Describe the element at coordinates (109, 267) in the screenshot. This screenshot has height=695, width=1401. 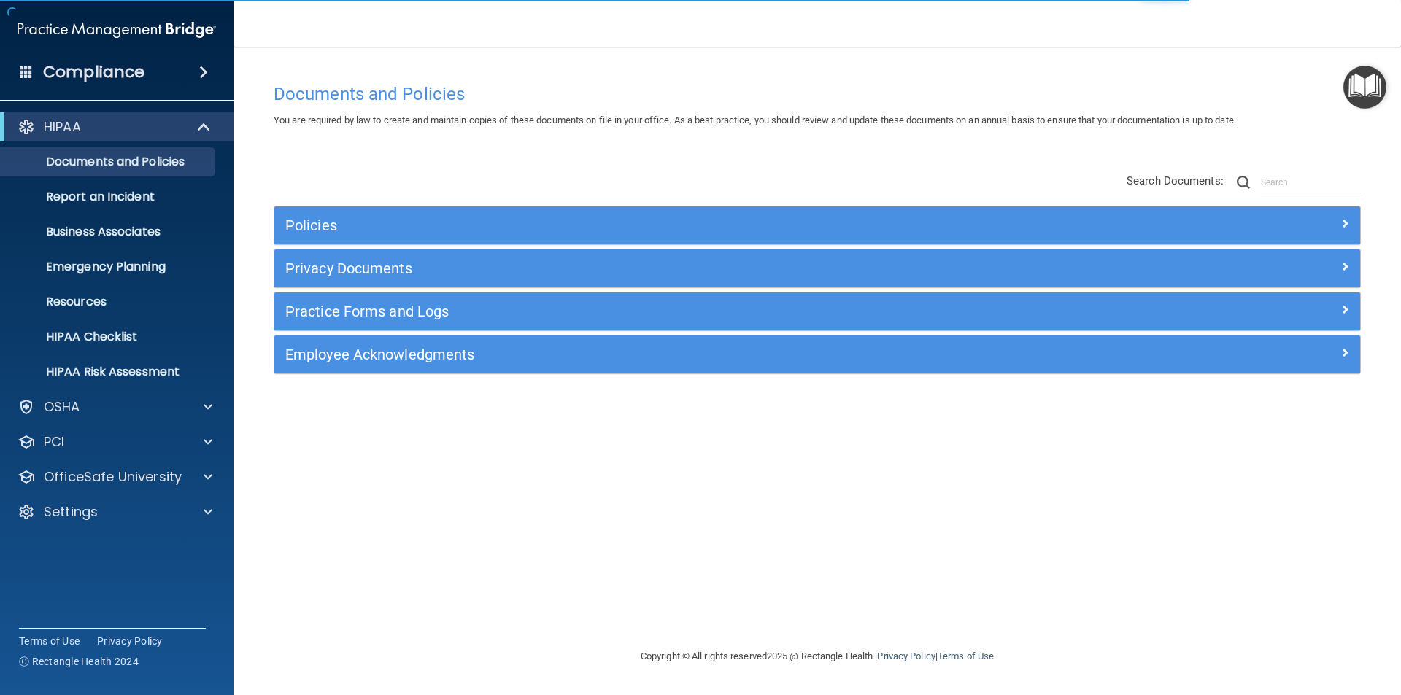
I see `p: Emergency Planning` at that location.